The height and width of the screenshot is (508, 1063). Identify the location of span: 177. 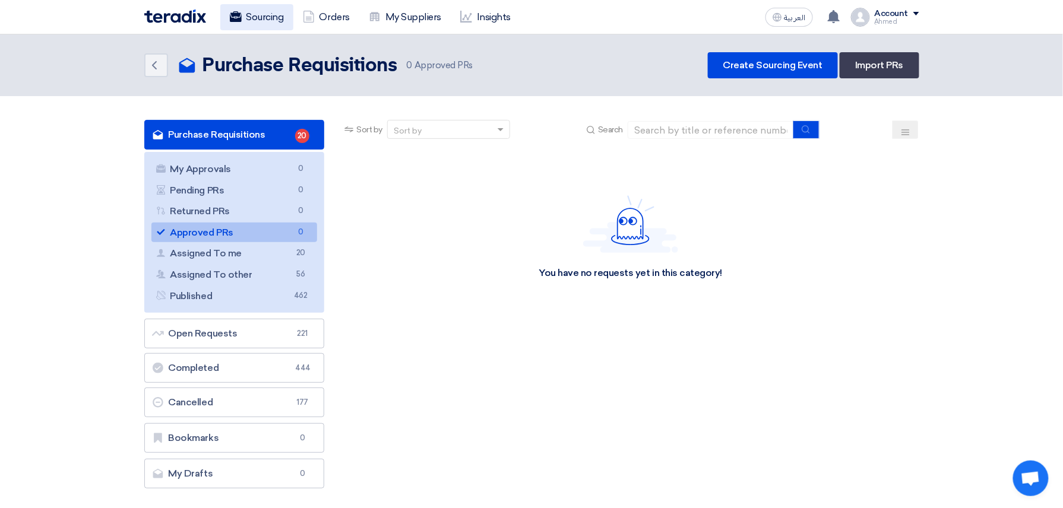
(302, 403).